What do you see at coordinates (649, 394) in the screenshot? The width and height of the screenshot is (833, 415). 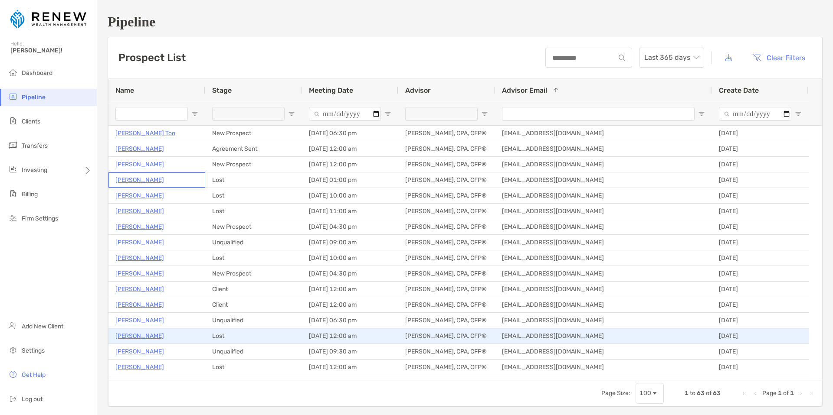 I see `div: Page Size` at bounding box center [649, 394].